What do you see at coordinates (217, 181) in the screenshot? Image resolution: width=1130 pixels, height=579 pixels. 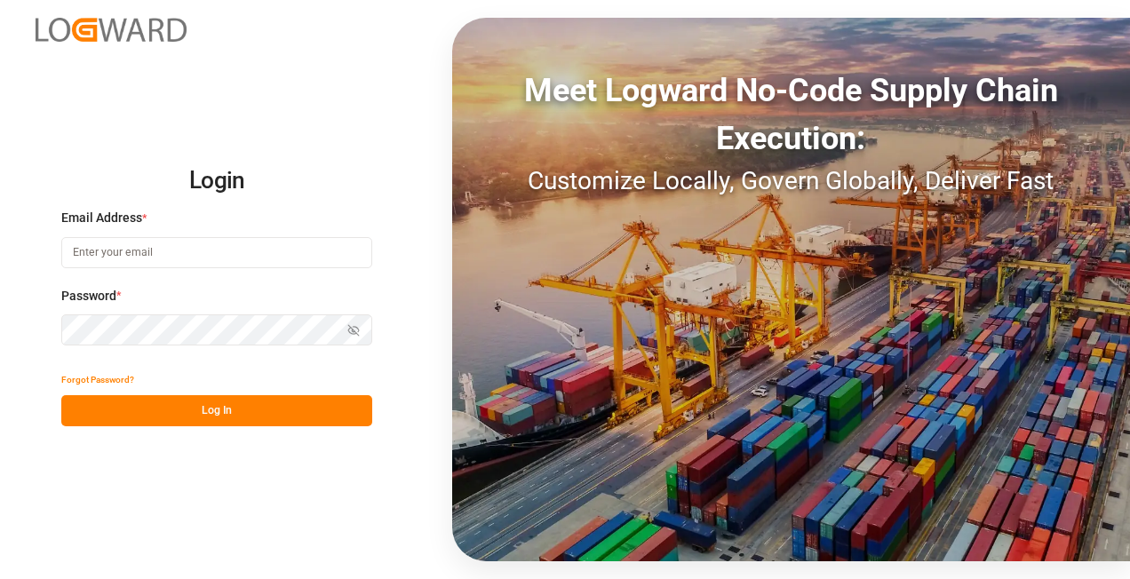 I see `h2: Login` at bounding box center [217, 181].